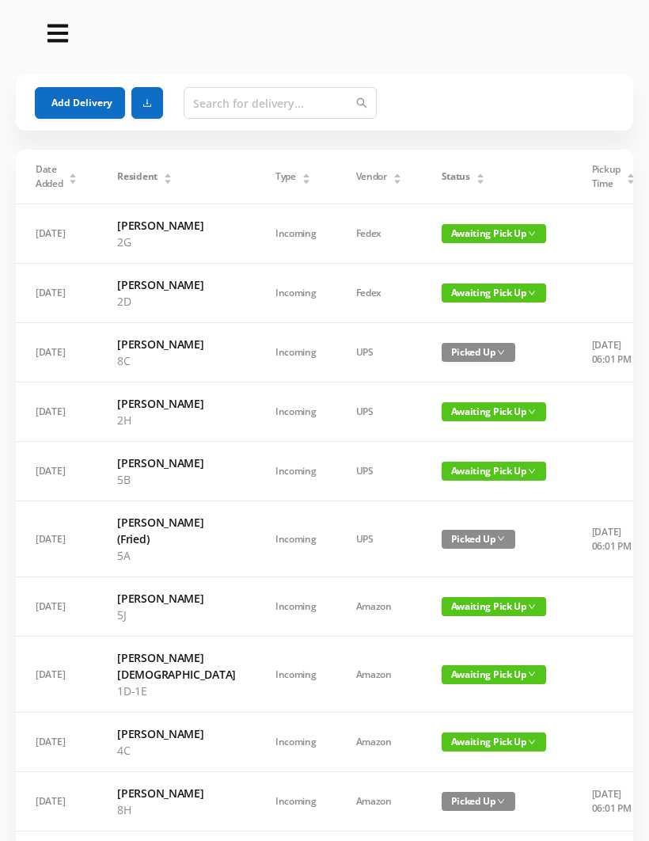  Describe the element at coordinates (177, 241) in the screenshot. I see `p: 2G` at that location.